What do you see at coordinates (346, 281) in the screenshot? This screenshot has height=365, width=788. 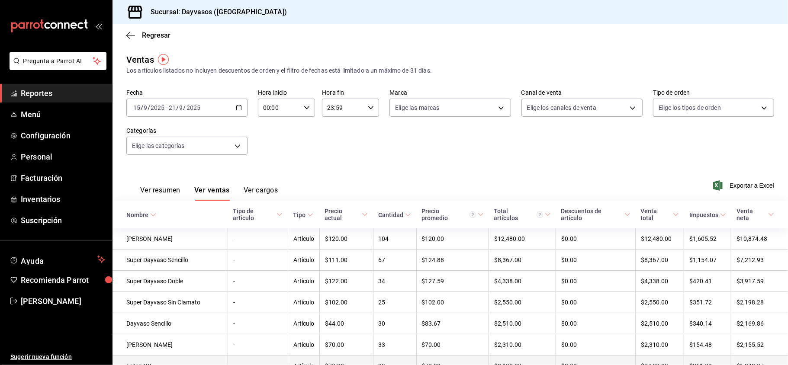 I see `td: $122.00` at bounding box center [346, 281].